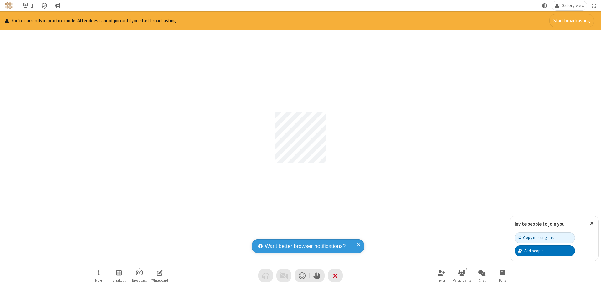 The width and height of the screenshot is (601, 287). Describe the element at coordinates (441, 280) in the screenshot. I see `span: Invite` at that location.